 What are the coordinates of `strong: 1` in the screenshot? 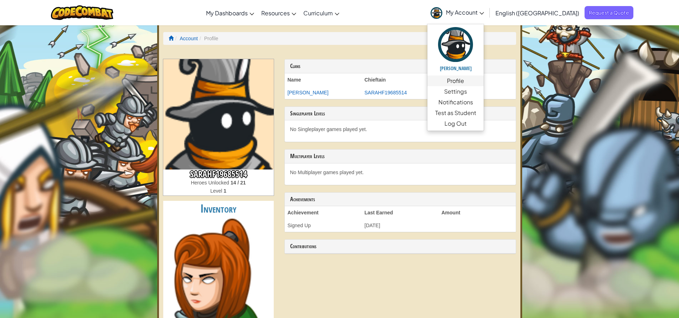 It's located at (225, 191).